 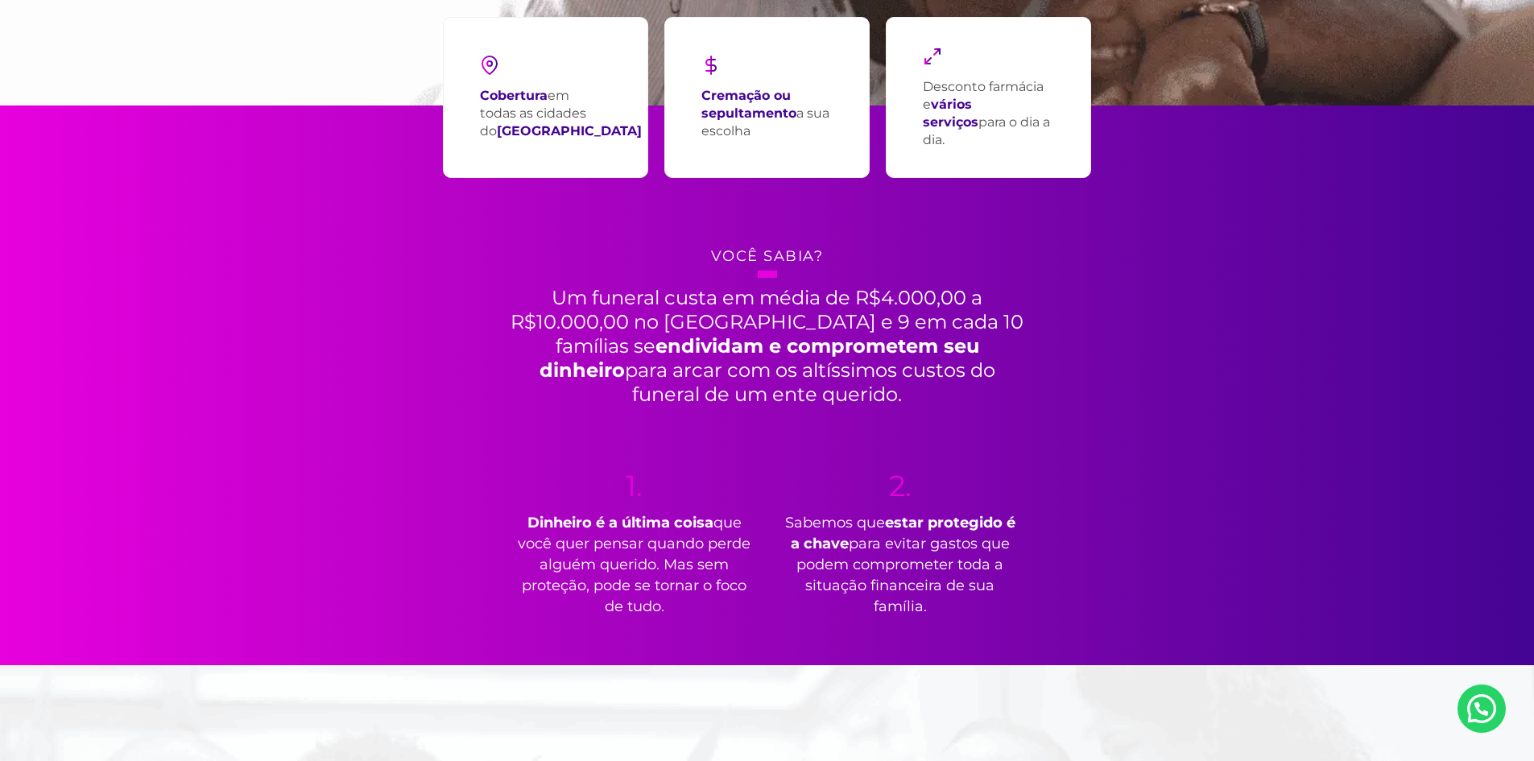 I want to click on strong: Dinheiro é a última coisa, so click(x=620, y=523).